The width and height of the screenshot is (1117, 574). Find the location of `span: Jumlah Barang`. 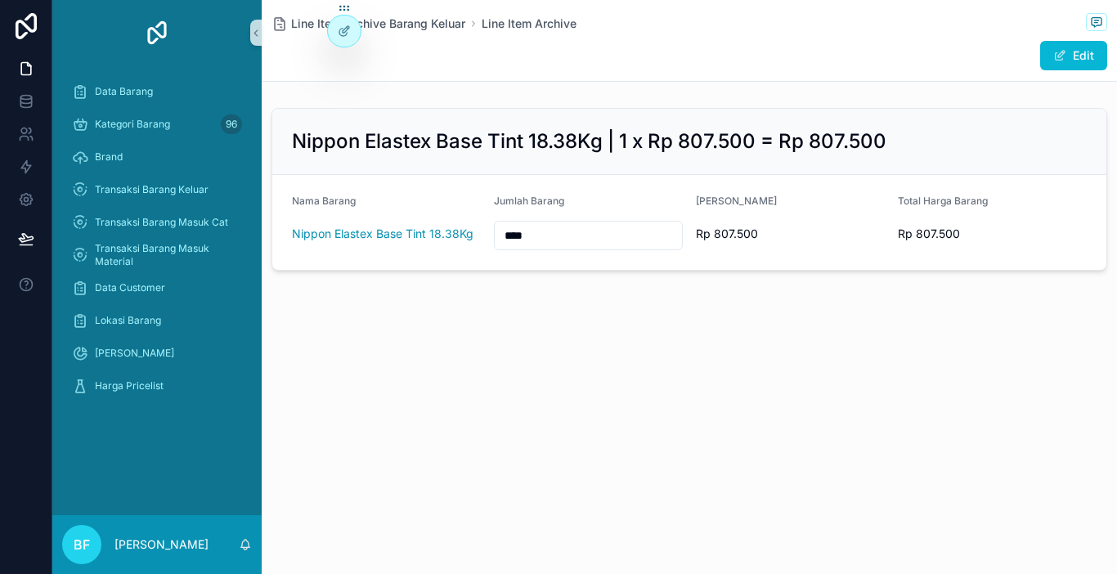

span: Jumlah Barang is located at coordinates (529, 200).